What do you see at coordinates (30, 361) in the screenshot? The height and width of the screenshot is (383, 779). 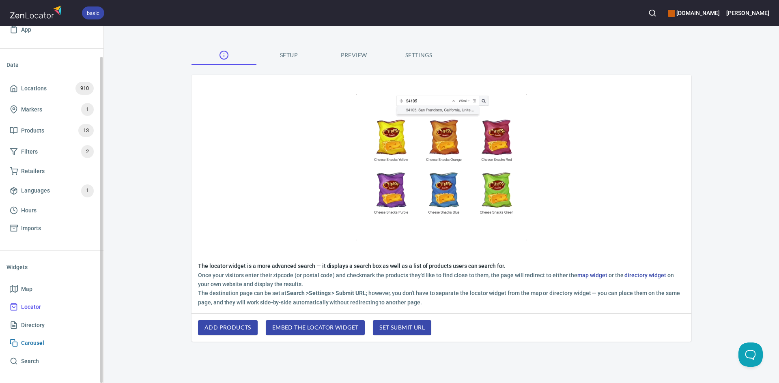 I see `span: Search` at bounding box center [30, 361].